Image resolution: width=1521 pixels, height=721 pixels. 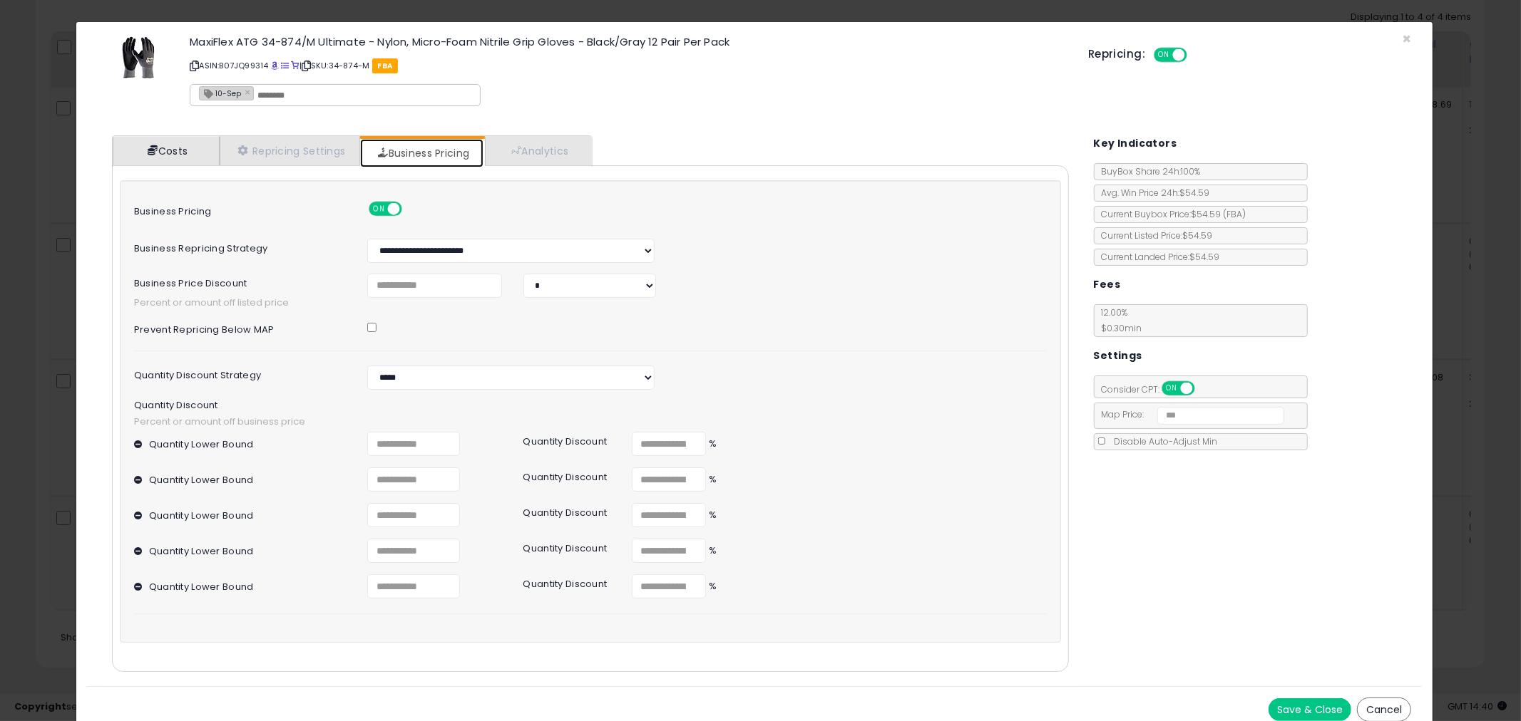 I want to click on a: BuyBox page, so click(x=274, y=66).